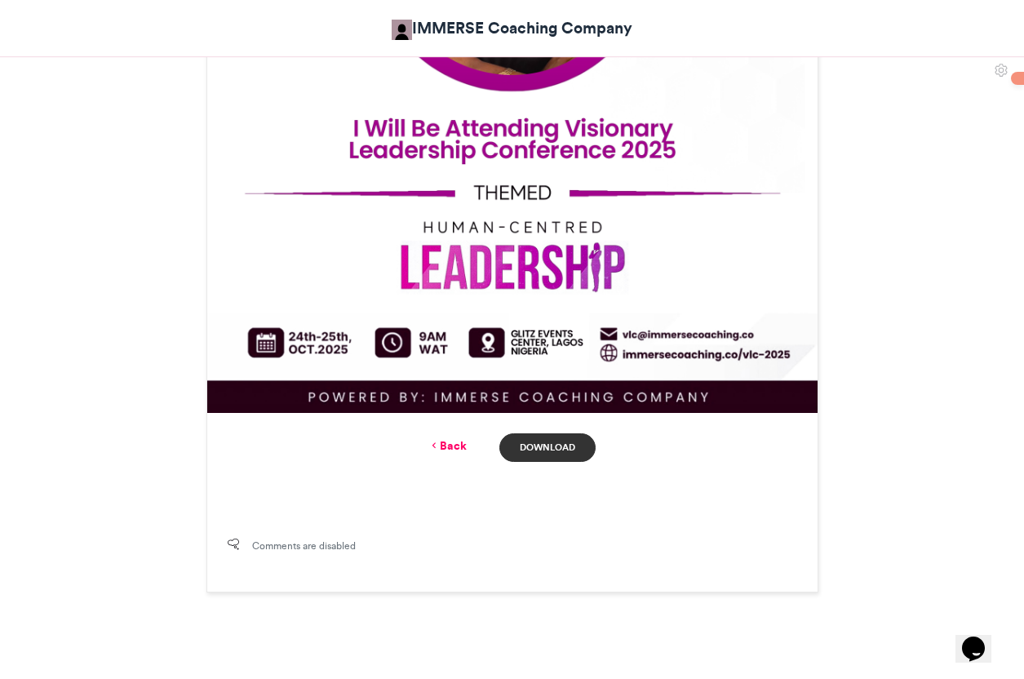  Describe the element at coordinates (447, 445) in the screenshot. I see `a: Back` at that location.